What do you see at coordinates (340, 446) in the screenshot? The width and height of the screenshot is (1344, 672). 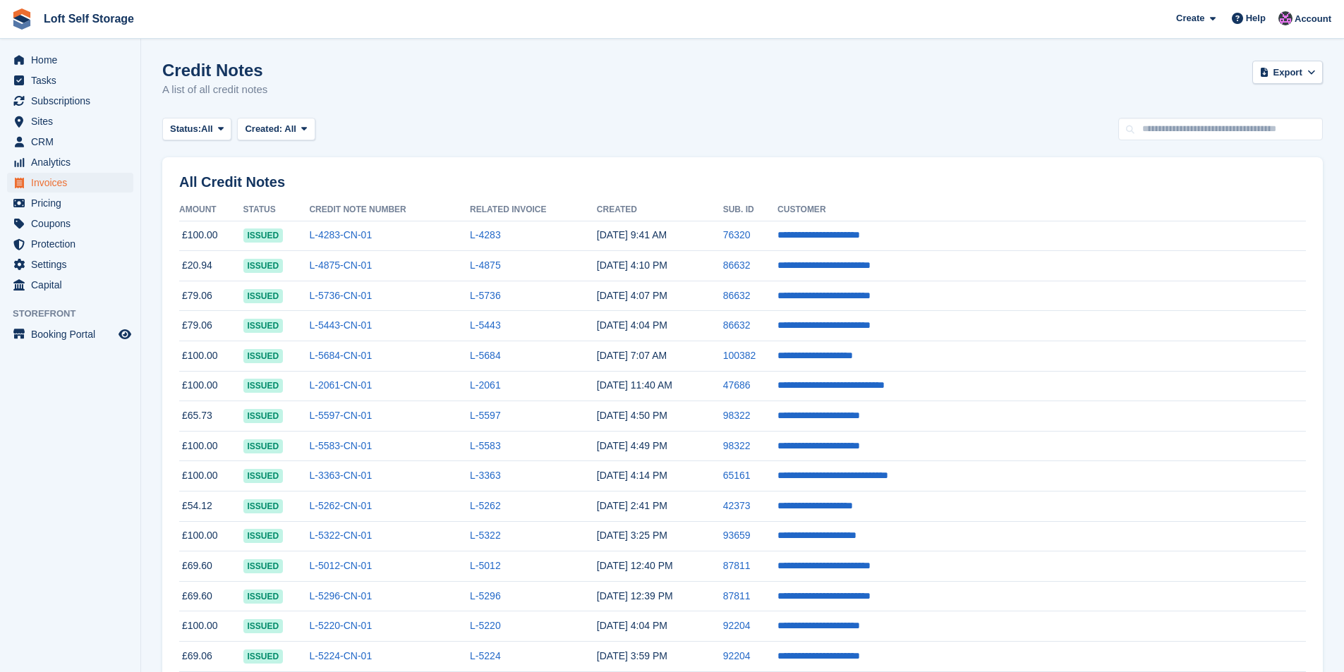 I see `a: L-5583-CN-01` at bounding box center [340, 446].